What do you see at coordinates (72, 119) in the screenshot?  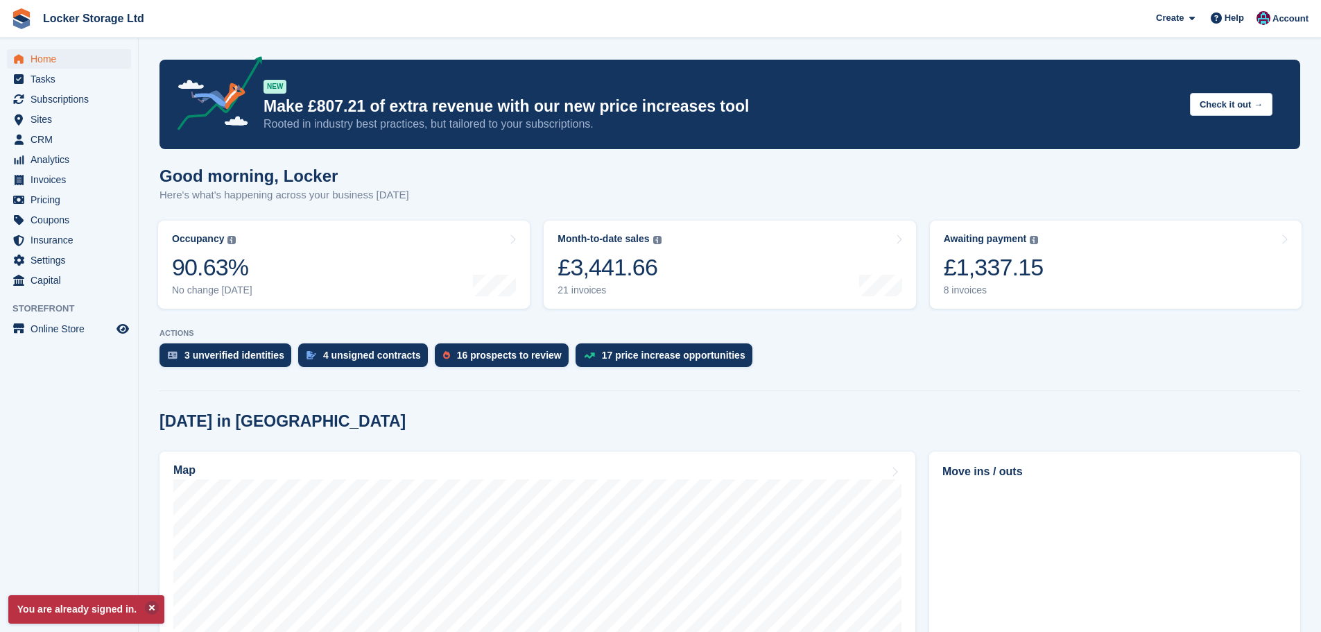 I see `span: Sites` at bounding box center [72, 119].